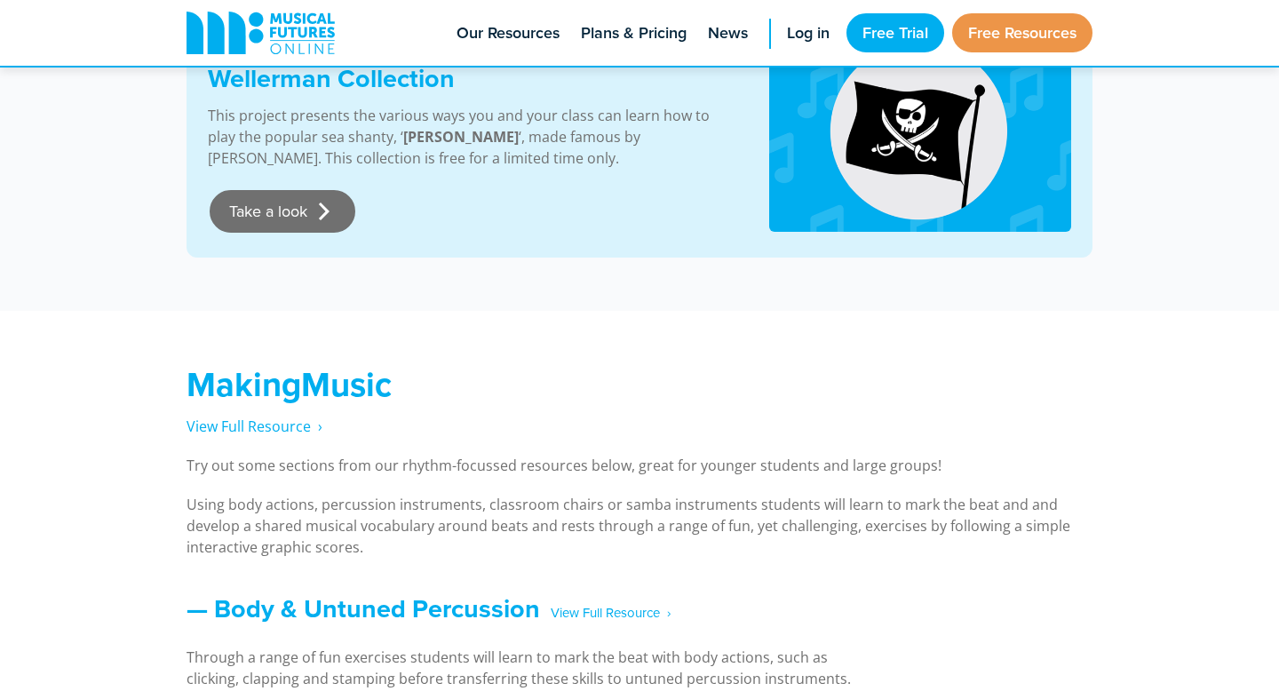  I want to click on strong: MakingMusic, so click(289, 384).